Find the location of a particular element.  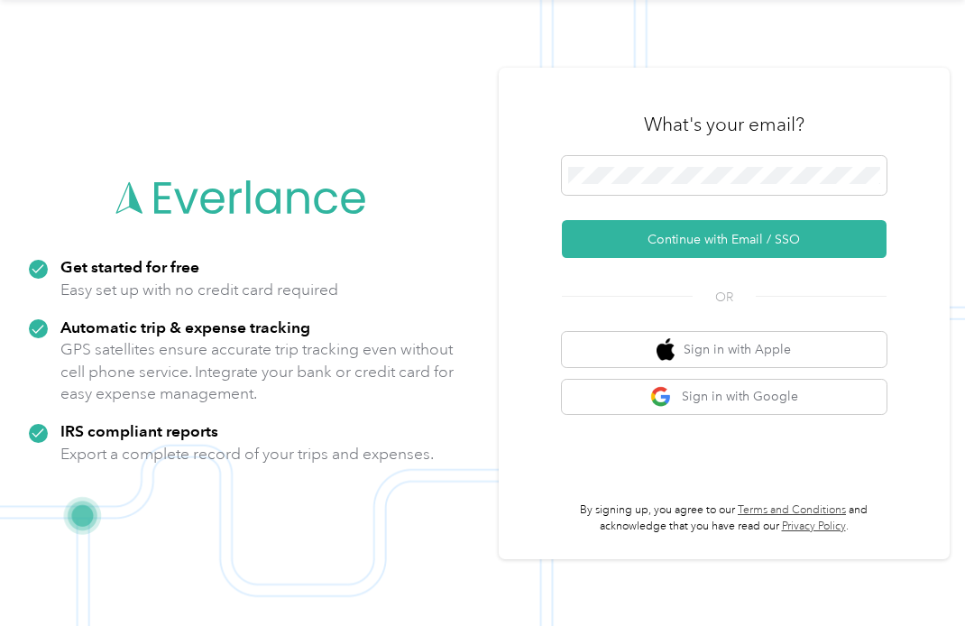

p: By signing up, you agree to our and acknowledge that you have read our . is located at coordinates (724, 518).